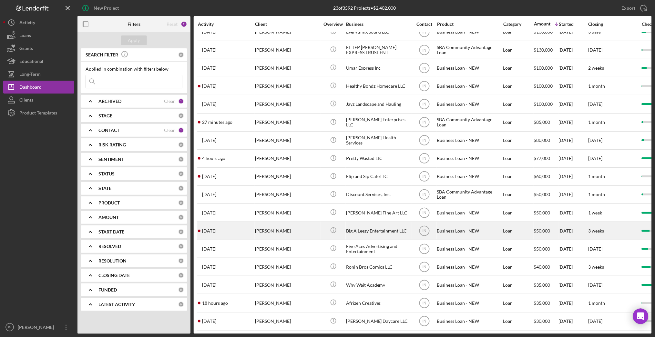  Describe the element at coordinates (39, 23) in the screenshot. I see `button: Activity` at that location.